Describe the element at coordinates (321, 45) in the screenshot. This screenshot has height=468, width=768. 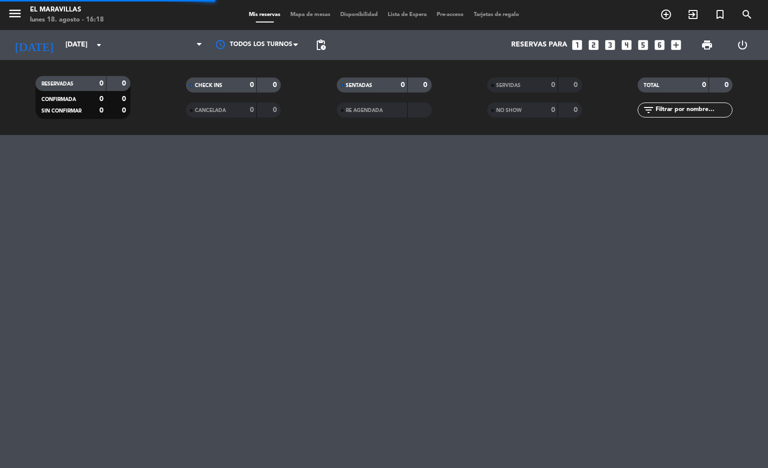
I see `span: pending_actions` at that location.